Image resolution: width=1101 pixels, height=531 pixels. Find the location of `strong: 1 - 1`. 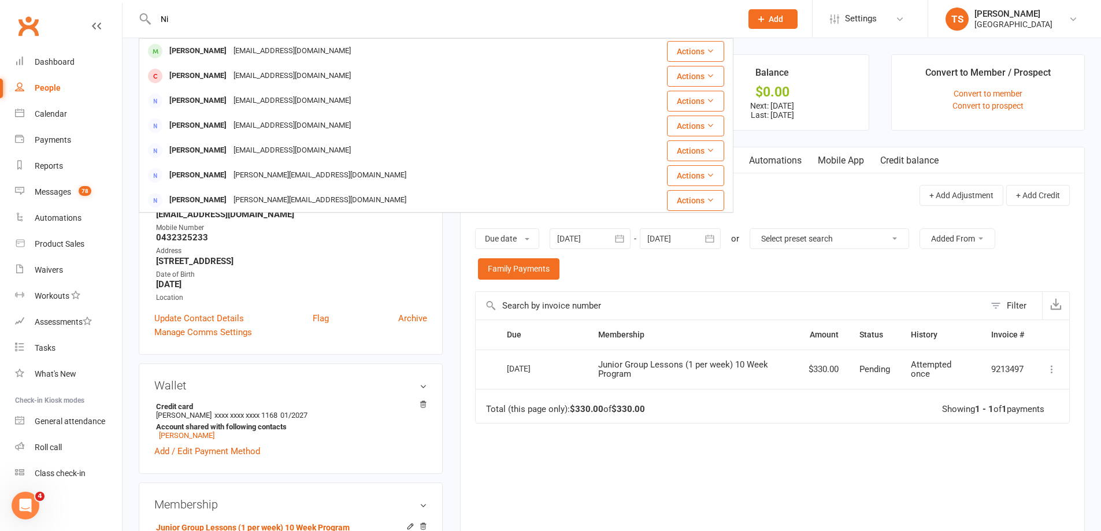

strong: 1 - 1 is located at coordinates (984, 409).